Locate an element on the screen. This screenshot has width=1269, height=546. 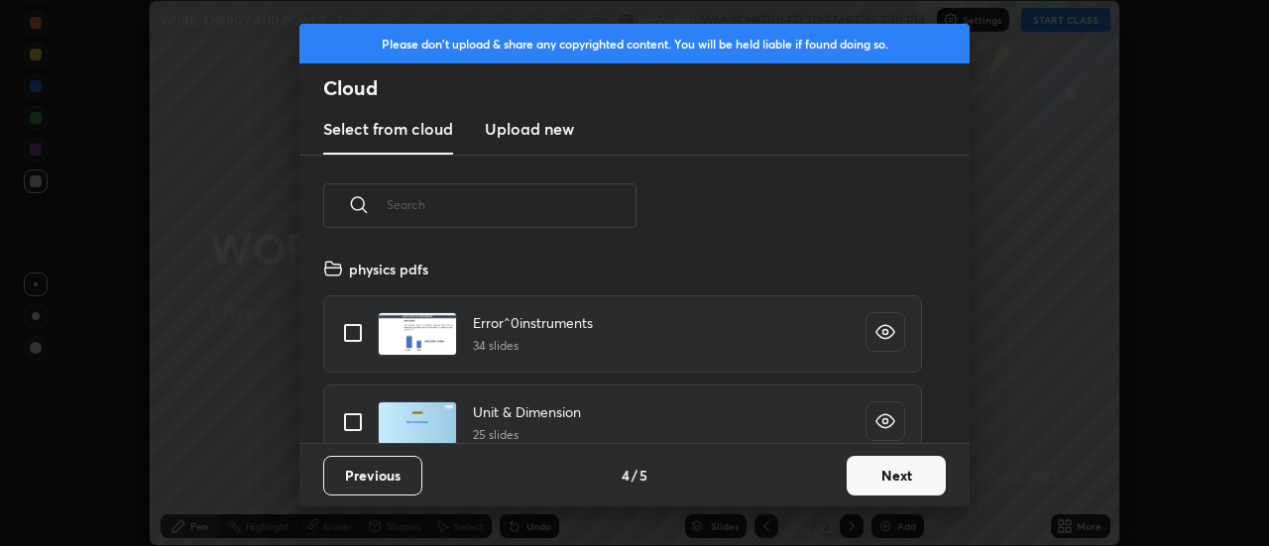
h4: Error^0instruments is located at coordinates (532, 322).